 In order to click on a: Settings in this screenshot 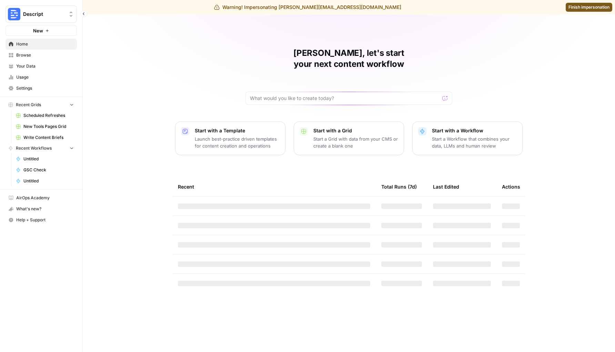, I will do `click(41, 88)`.